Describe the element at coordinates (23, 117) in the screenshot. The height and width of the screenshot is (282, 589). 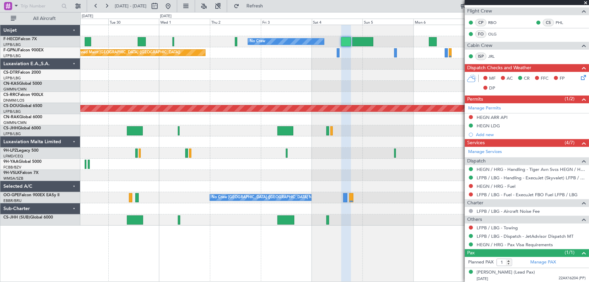
I see `a: CN-RAKGlobal 6000` at that location.